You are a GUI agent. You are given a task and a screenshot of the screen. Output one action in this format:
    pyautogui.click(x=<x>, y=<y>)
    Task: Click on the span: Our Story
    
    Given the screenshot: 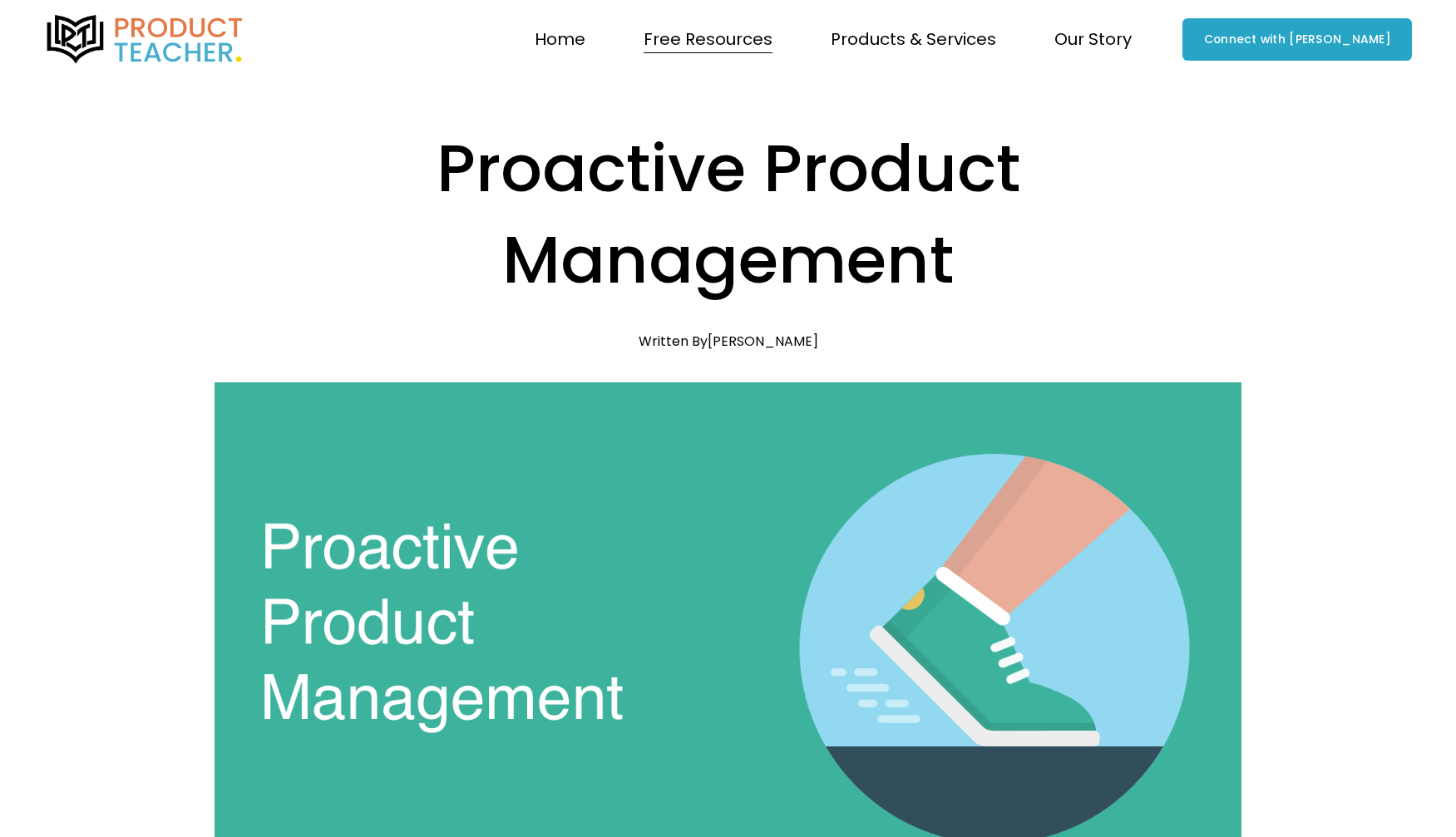 What is the action you would take?
    pyautogui.click(x=1092, y=39)
    